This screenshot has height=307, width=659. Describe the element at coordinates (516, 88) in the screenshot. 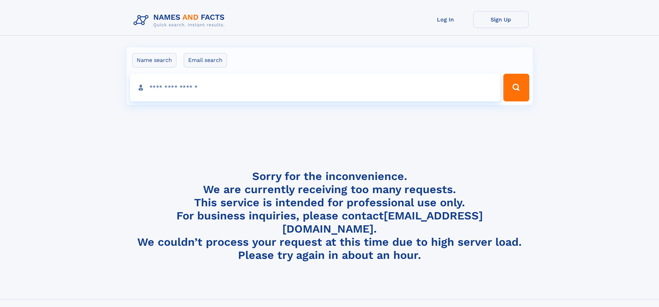

I see `button: Search Button` at that location.